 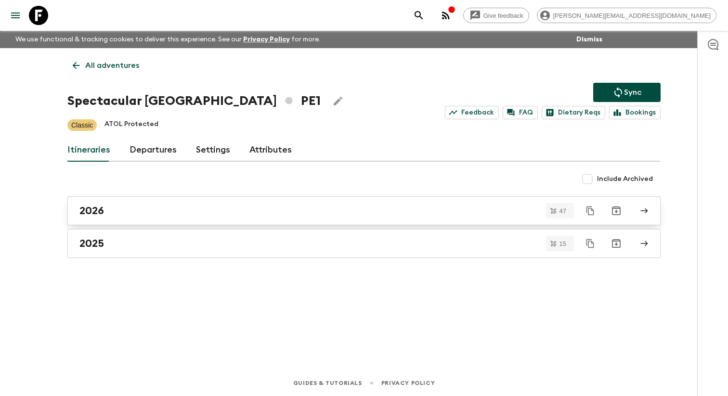 What do you see at coordinates (167, 39) in the screenshot?
I see `p: We use functional & tracking cookies to deliver this experience. See our for more.` at bounding box center [167, 39].